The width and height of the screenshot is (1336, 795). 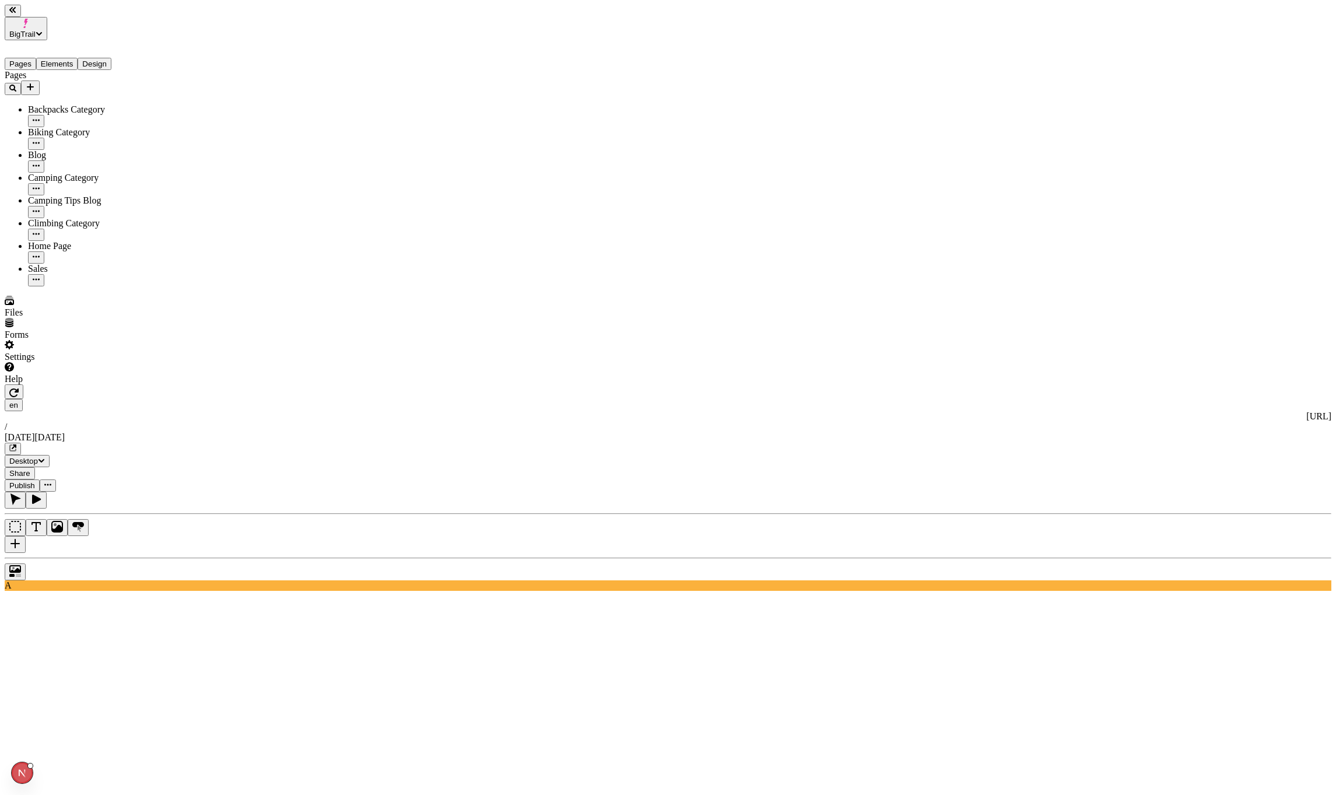 What do you see at coordinates (100, 246) in the screenshot?
I see `div: Home Page` at bounding box center [100, 246].